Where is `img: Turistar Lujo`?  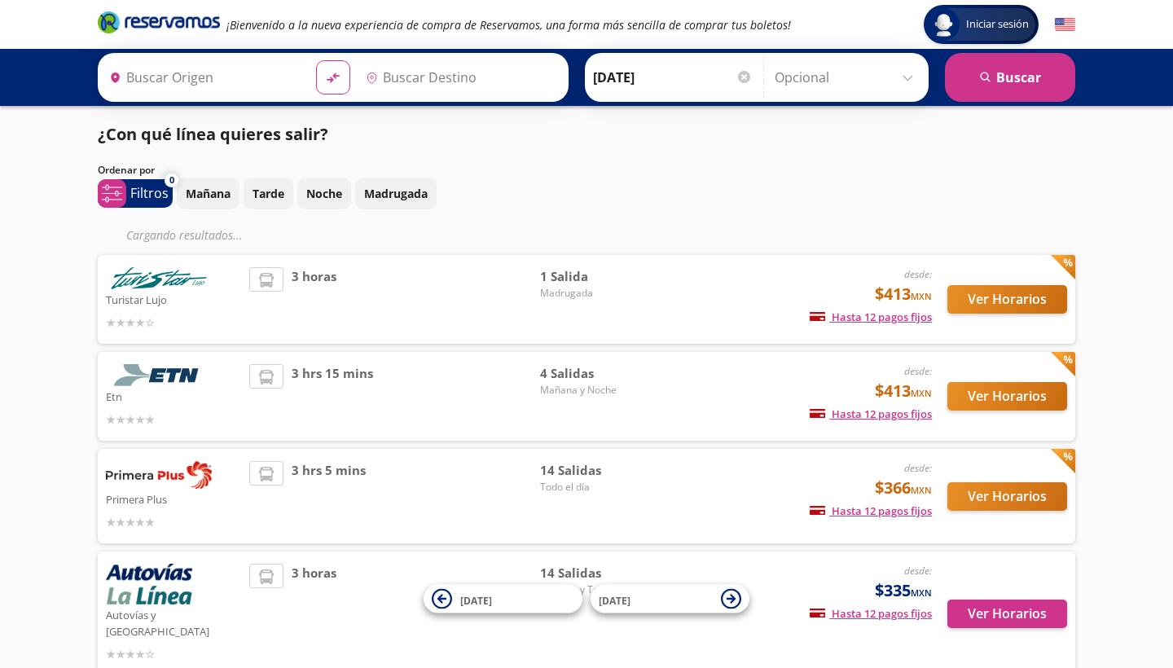
img: Turistar Lujo is located at coordinates (159, 278).